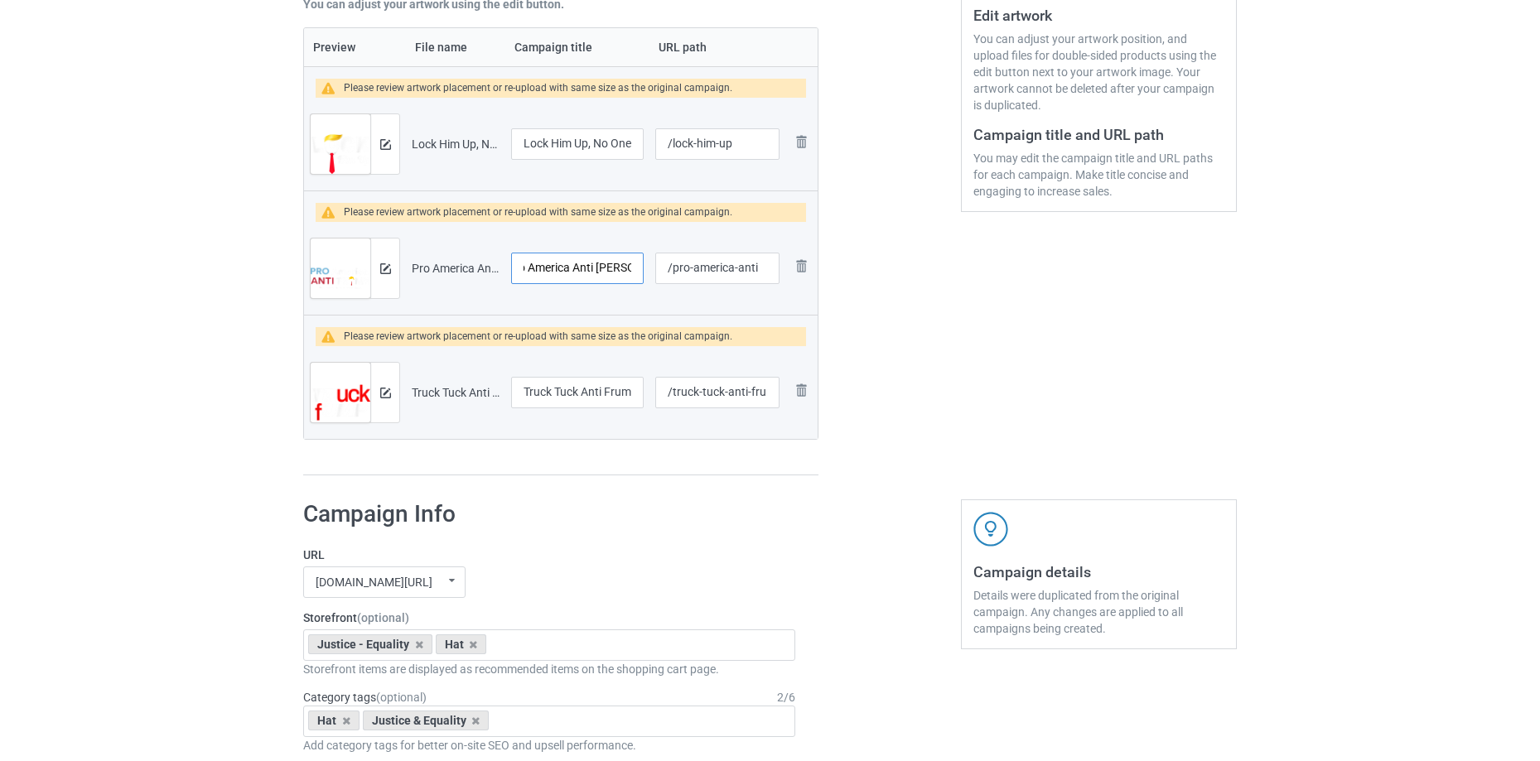 This screenshot has width=1540, height=761. What do you see at coordinates (549, 618) in the screenshot?
I see `label: Storefront` at bounding box center [549, 618].